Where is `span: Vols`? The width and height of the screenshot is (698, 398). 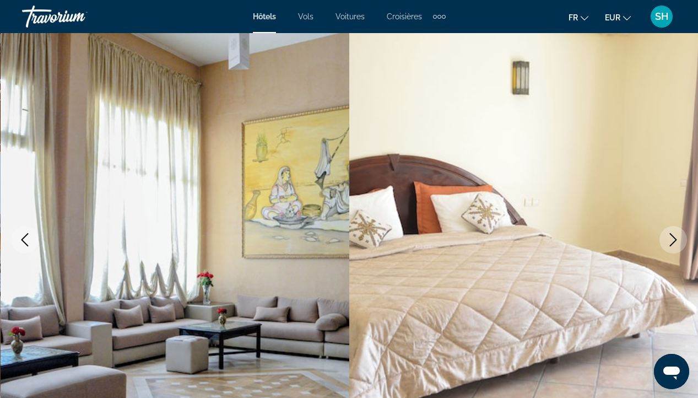 span: Vols is located at coordinates (306, 17).